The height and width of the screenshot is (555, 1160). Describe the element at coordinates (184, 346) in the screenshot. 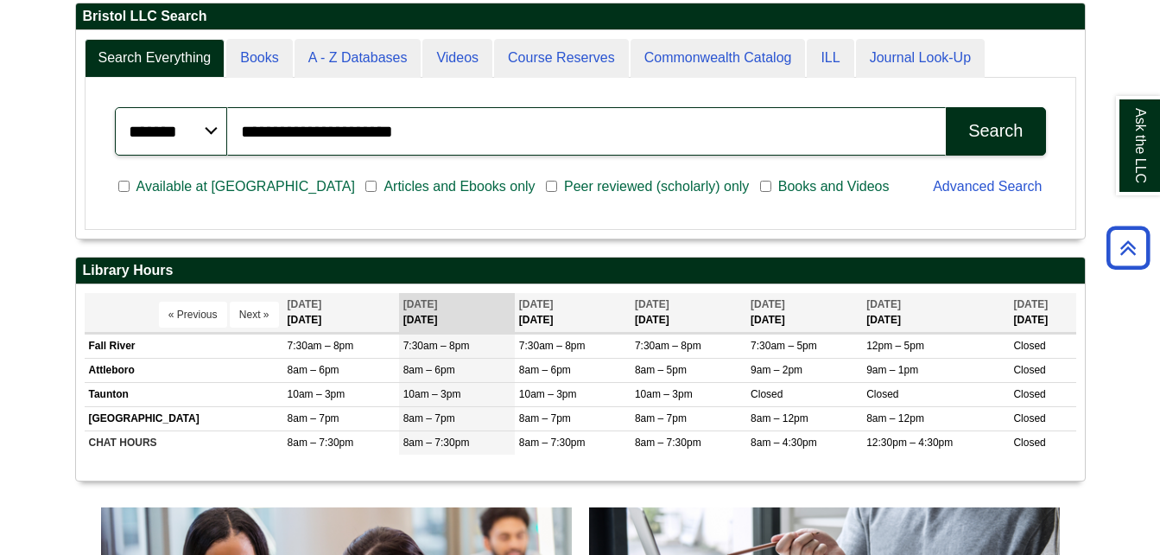

I see `td: Fall River` at that location.